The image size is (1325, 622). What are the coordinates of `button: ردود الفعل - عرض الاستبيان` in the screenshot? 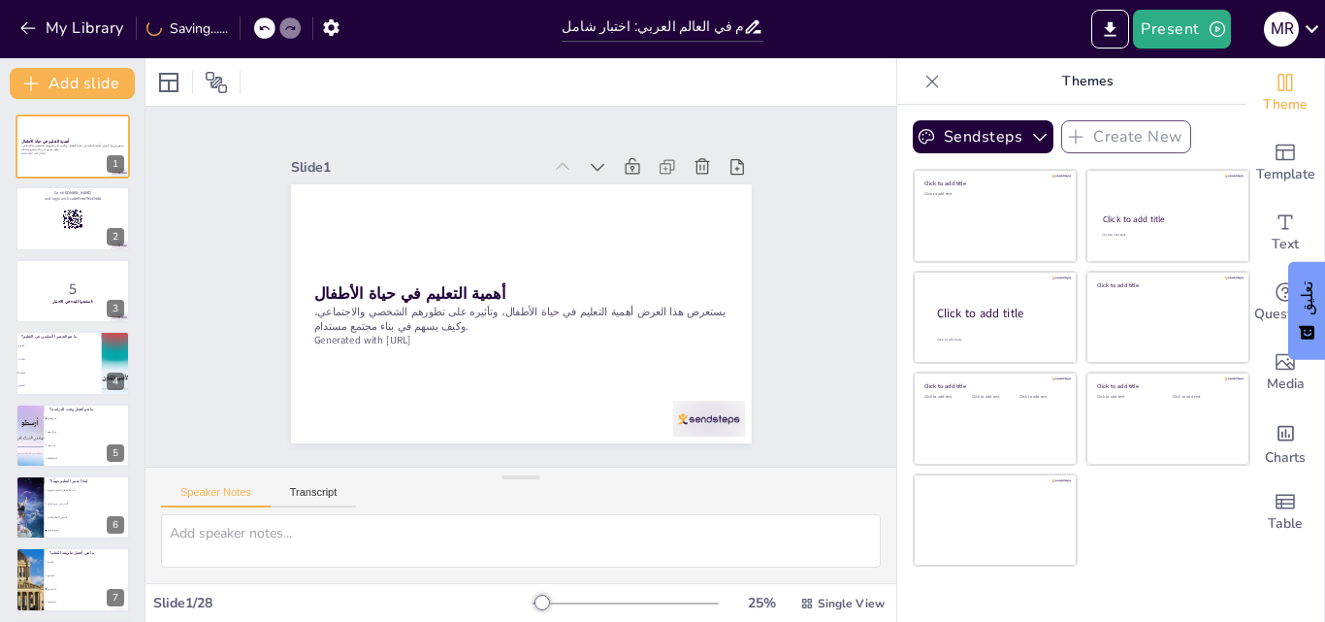 It's located at (1306, 310).